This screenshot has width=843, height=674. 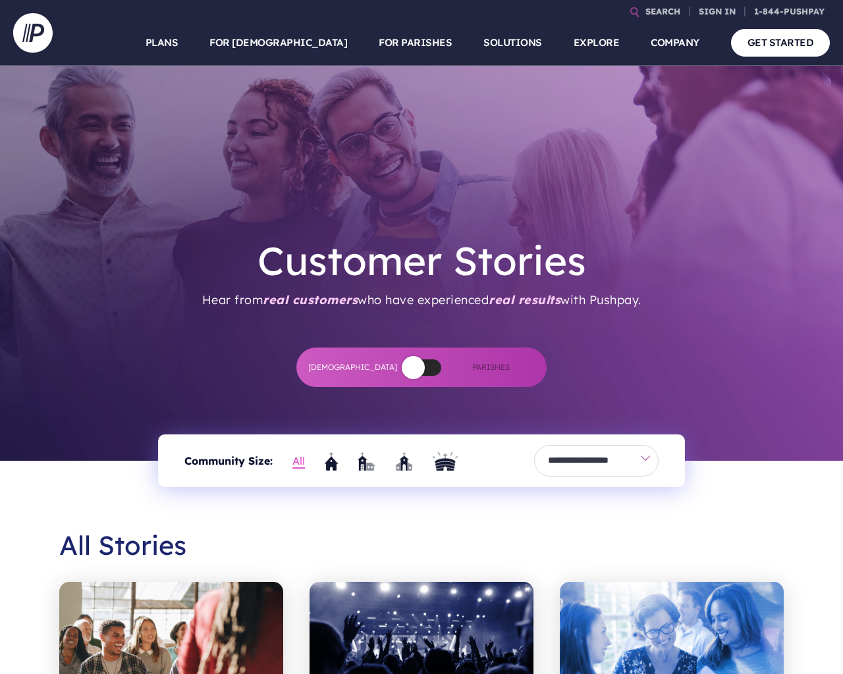 I want to click on img: Mega, so click(x=444, y=462).